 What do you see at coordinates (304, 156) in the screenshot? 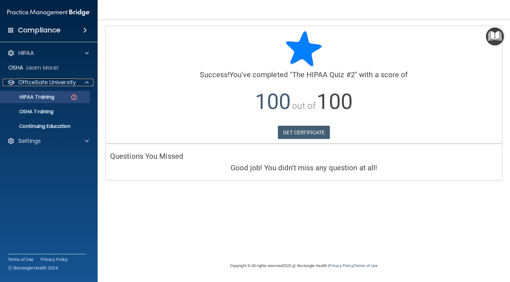
I see `h4: Questions You Missed` at bounding box center [304, 156].